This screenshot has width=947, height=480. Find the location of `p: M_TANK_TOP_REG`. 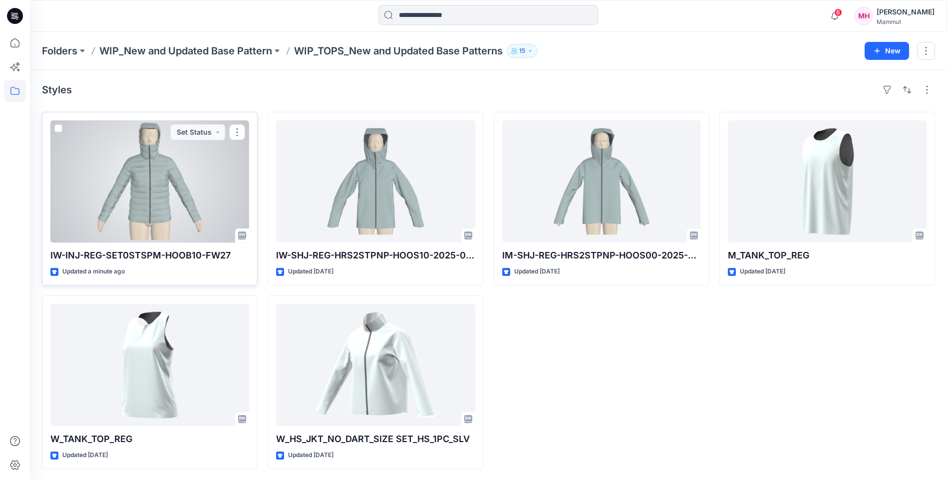

p: M_TANK_TOP_REG is located at coordinates (828, 256).